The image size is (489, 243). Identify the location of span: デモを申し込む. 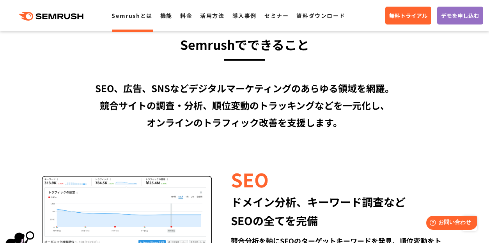
(460, 16).